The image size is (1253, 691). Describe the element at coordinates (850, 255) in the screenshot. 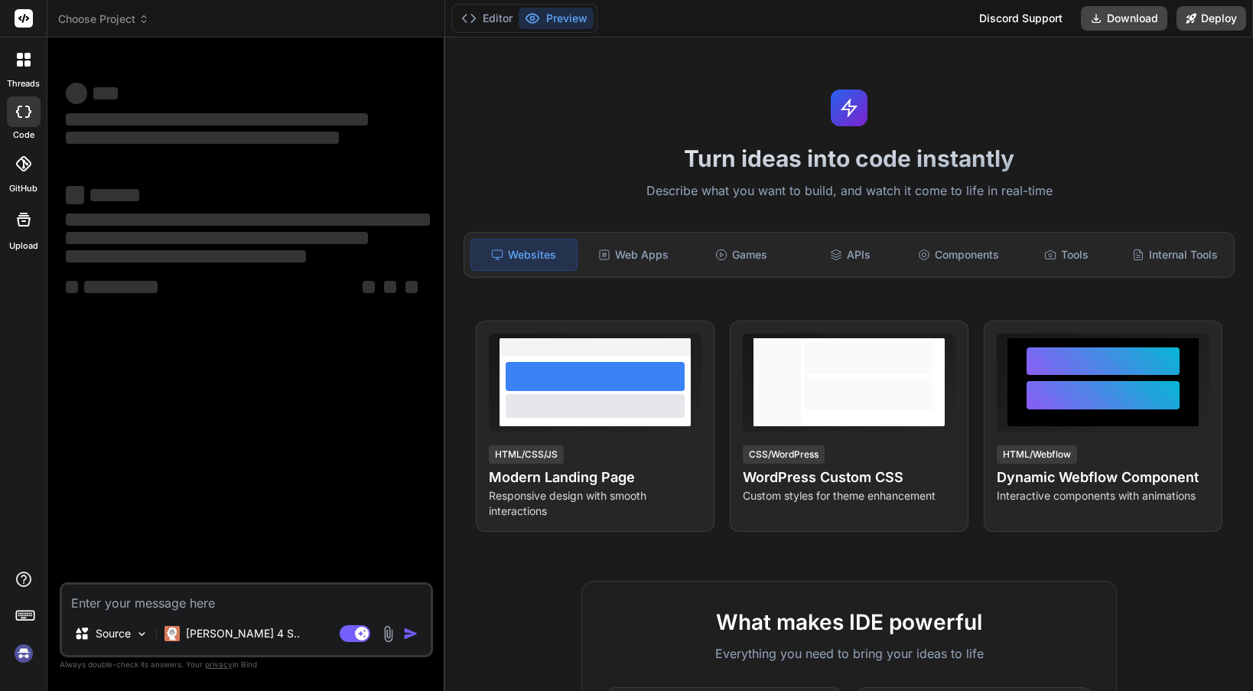

I see `div: APIs` at that location.